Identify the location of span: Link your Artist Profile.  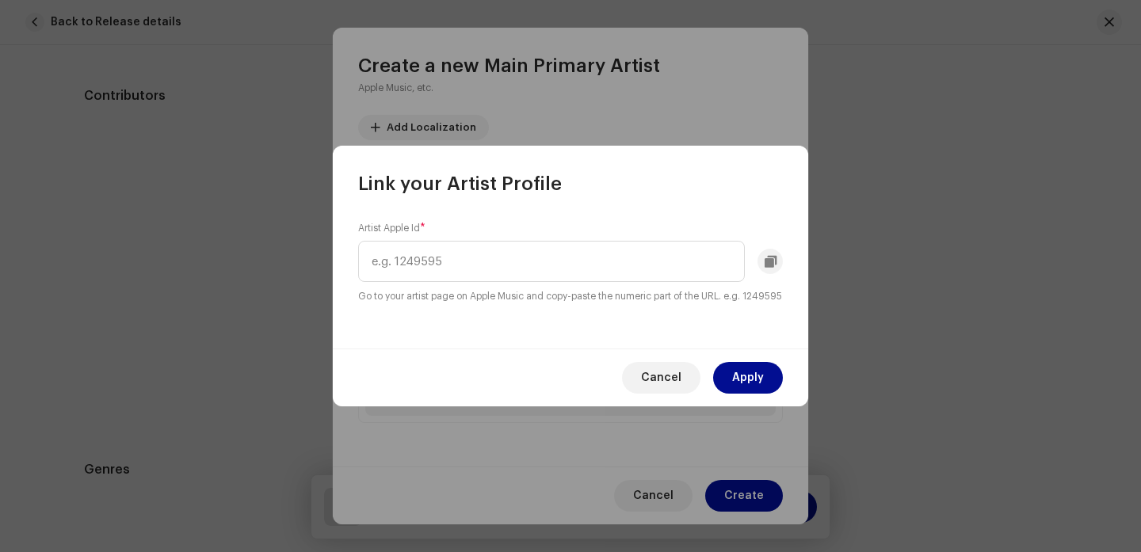
(459, 184).